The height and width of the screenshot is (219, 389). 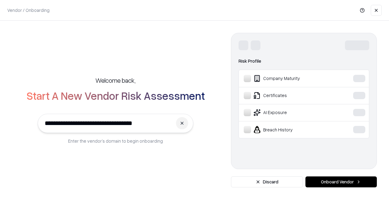 What do you see at coordinates (289, 112) in the screenshot?
I see `div: AI Exposure` at bounding box center [289, 112].